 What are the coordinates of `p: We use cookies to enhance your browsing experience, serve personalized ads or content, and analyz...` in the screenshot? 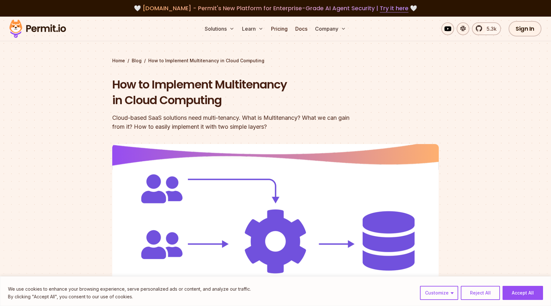 It's located at (129, 289).